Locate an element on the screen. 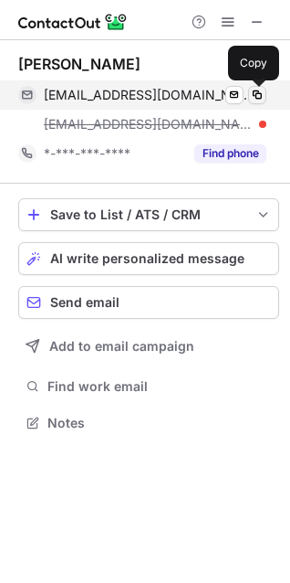 The image size is (290, 583). span: Notes is located at coordinates (160, 423).